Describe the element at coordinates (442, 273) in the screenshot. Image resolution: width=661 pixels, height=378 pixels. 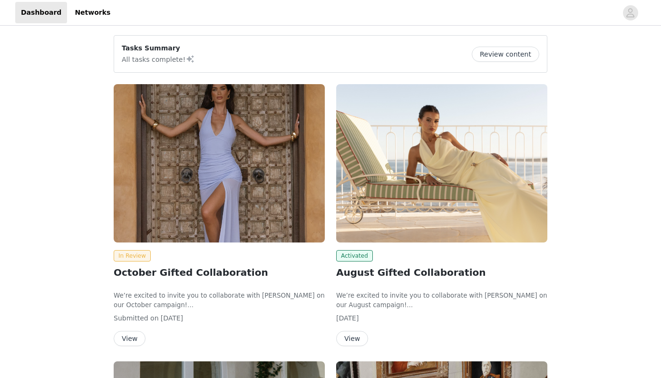
I see `h2: August Gifted Collaboration` at that location.